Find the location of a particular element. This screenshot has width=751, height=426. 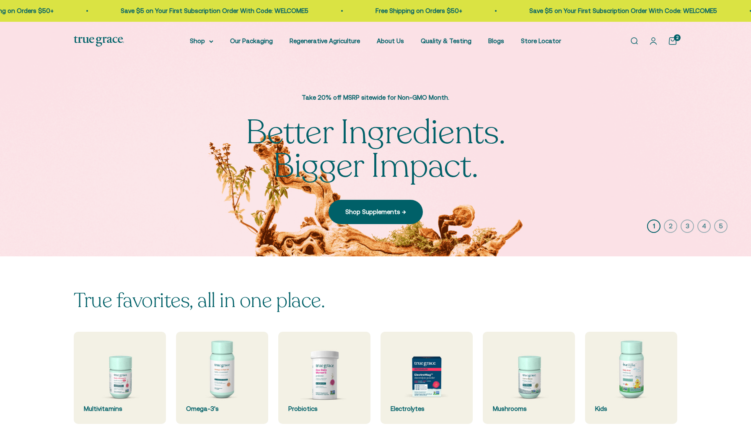

button: 1 is located at coordinates (654, 226).